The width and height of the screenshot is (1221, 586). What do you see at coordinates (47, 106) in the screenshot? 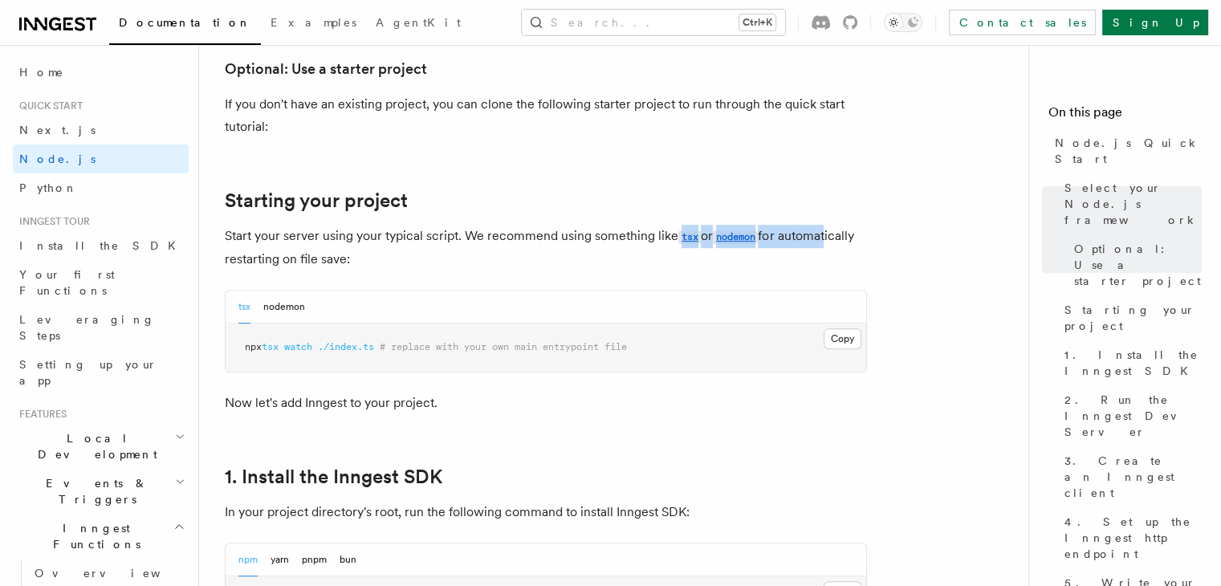
I see `span: Quick start` at bounding box center [47, 106].